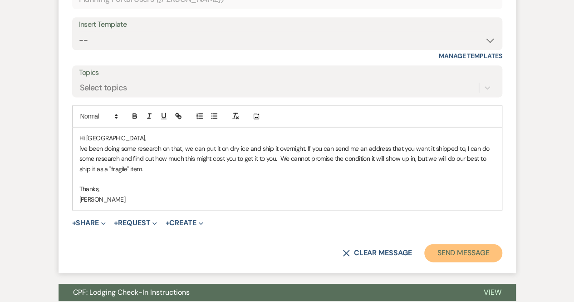 Image resolution: width=574 pixels, height=302 pixels. I want to click on div: Insert Template, so click(287, 24).